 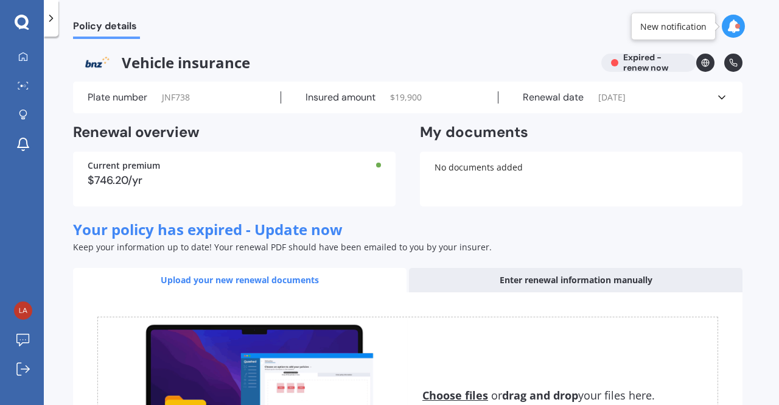 What do you see at coordinates (234, 166) in the screenshot?
I see `div: Current premium` at bounding box center [234, 166].